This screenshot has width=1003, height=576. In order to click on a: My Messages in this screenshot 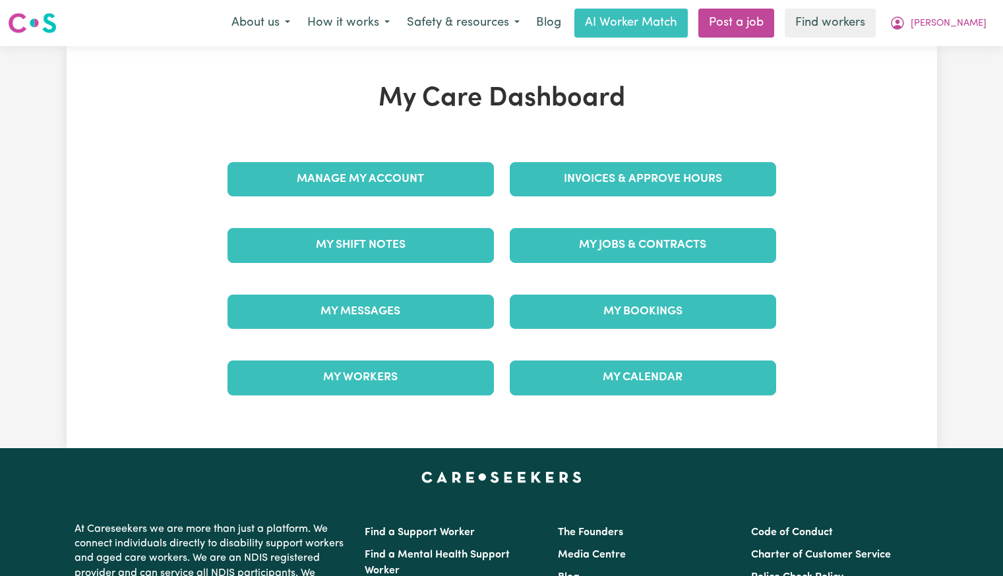, I will do `click(361, 312)`.